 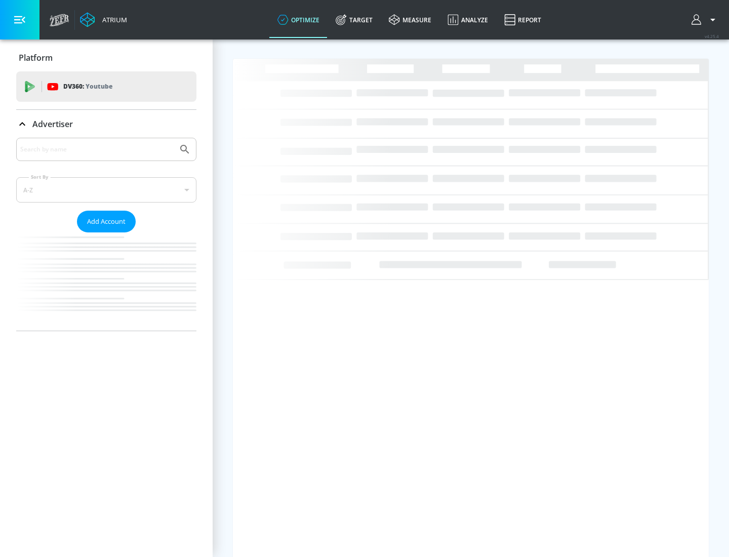 I want to click on div: Atrium, so click(x=112, y=20).